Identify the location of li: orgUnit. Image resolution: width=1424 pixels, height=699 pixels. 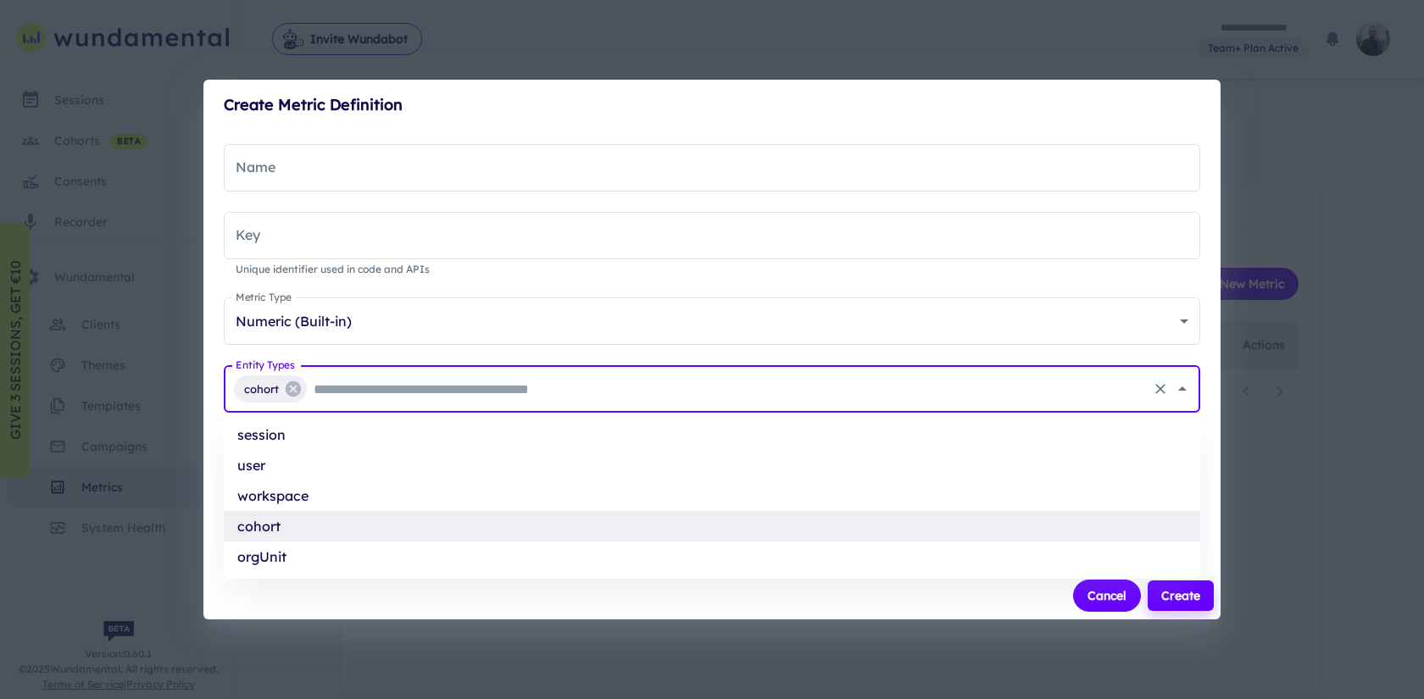
(712, 557).